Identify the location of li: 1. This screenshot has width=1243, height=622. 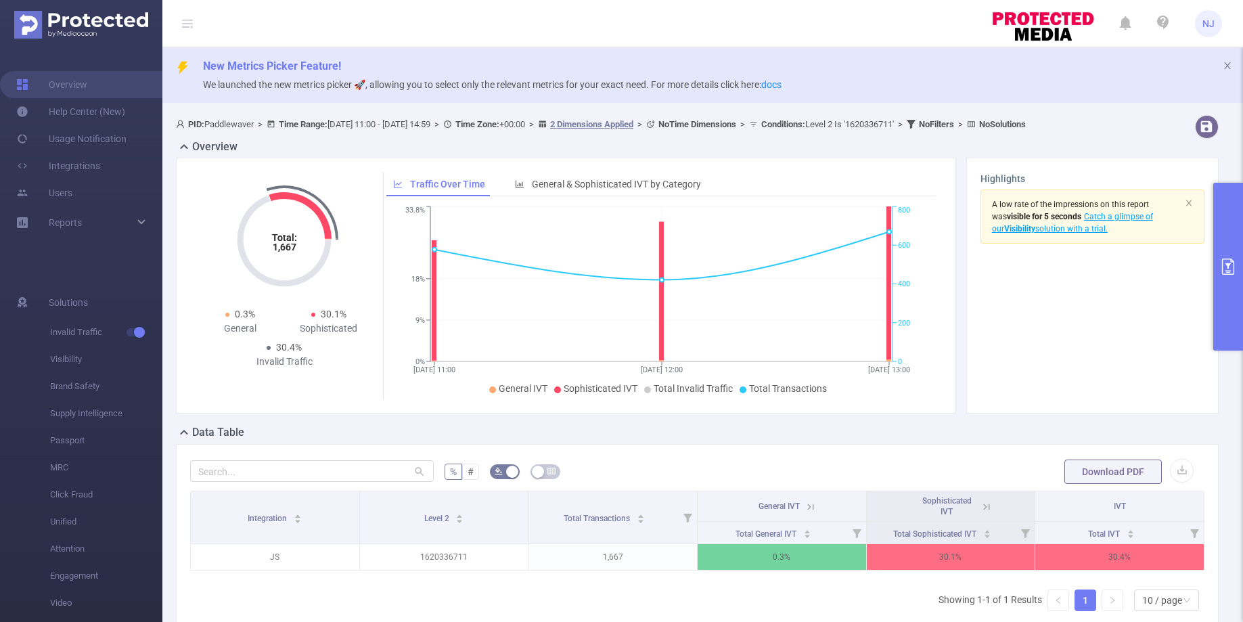
(1085, 600).